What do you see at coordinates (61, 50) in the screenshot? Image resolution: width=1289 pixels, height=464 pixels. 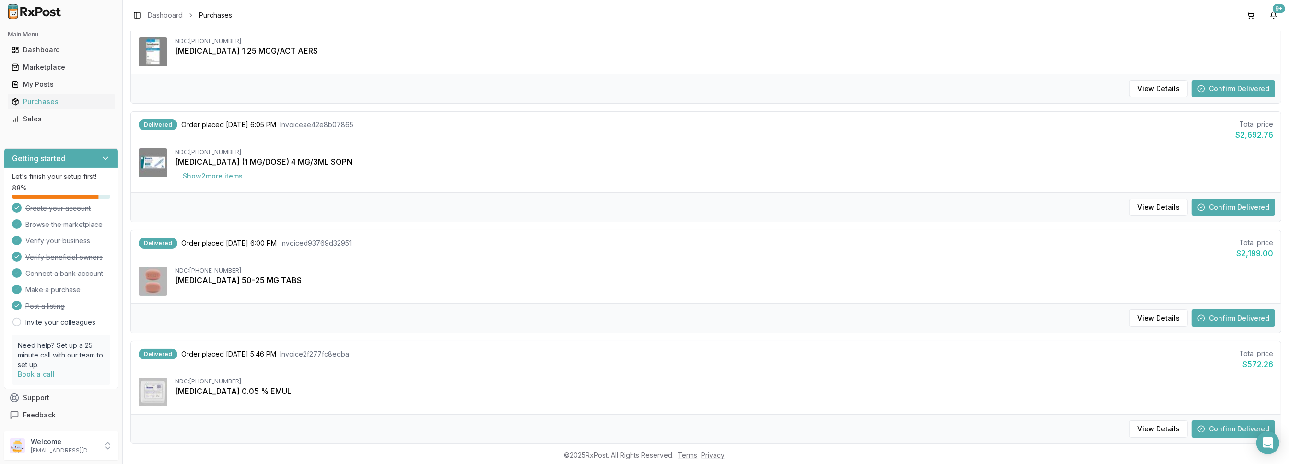 I see `button: Dashboard` at bounding box center [61, 50].